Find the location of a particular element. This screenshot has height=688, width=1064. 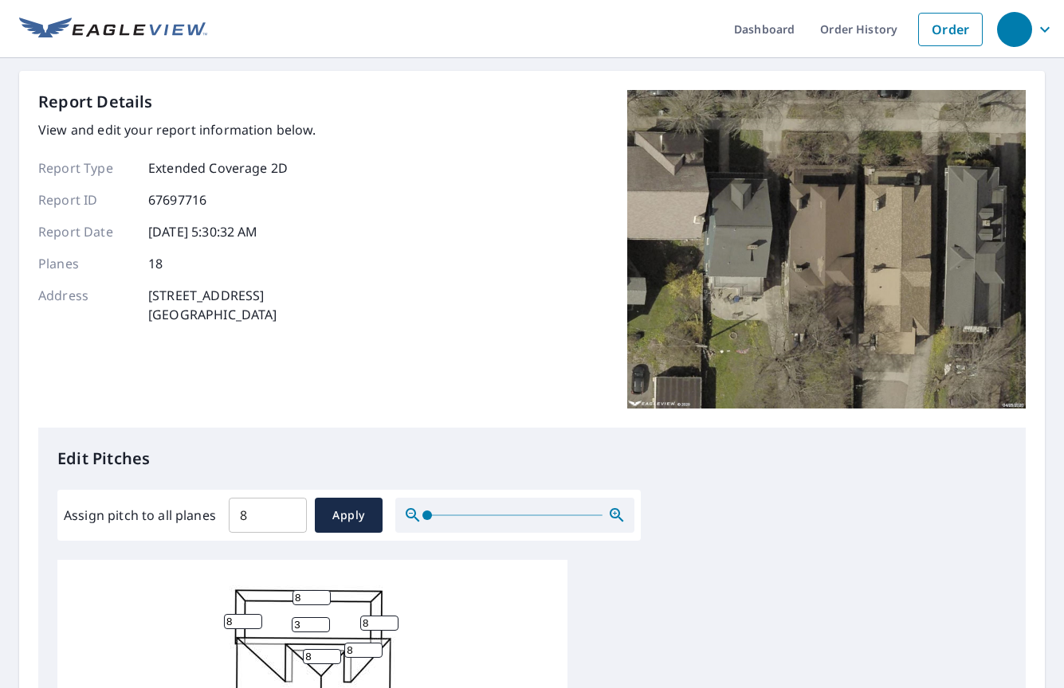

p: Edit Pitches is located at coordinates (531, 459).